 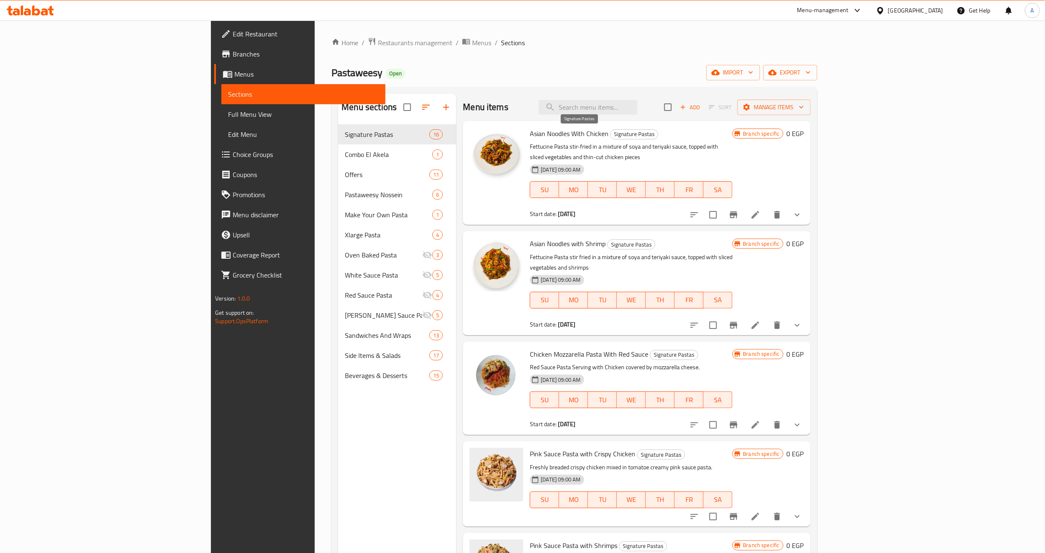 I want to click on span: Version:, so click(x=225, y=299).